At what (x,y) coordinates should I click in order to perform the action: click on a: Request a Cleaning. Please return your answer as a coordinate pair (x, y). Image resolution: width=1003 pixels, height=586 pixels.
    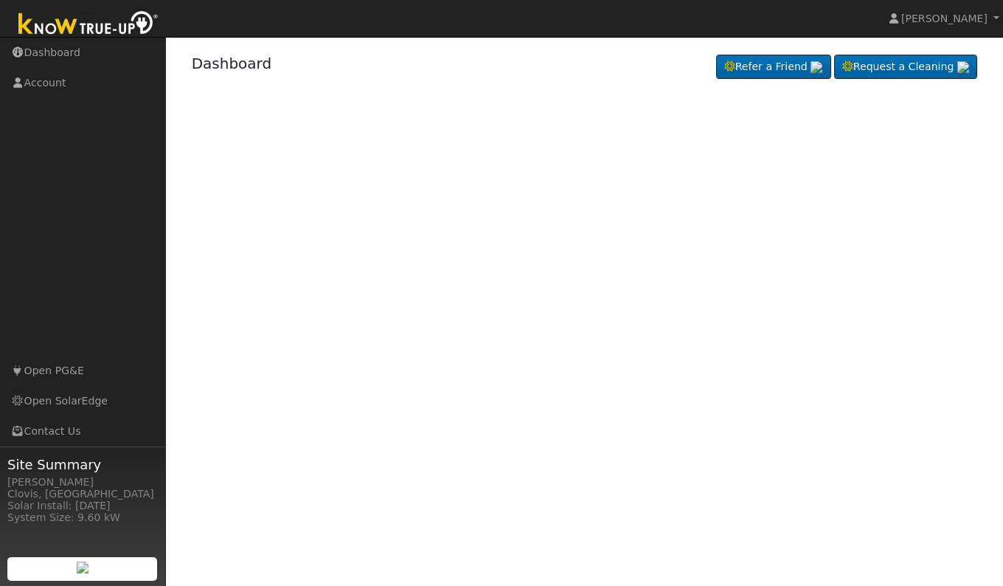
    Looking at the image, I should click on (906, 67).